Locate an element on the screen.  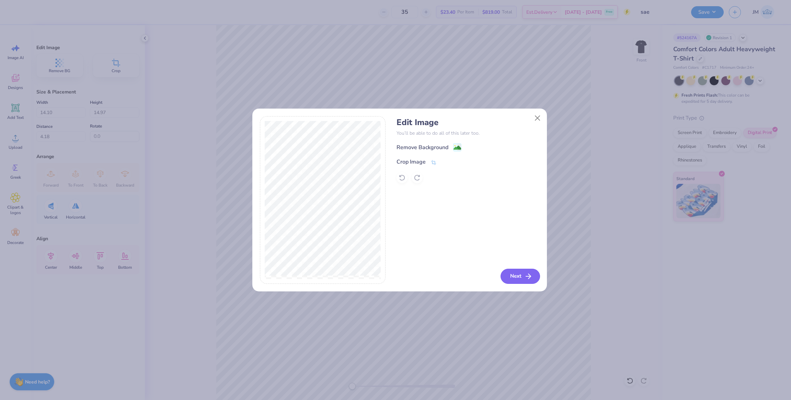
div: Crop Image is located at coordinates (411, 162).